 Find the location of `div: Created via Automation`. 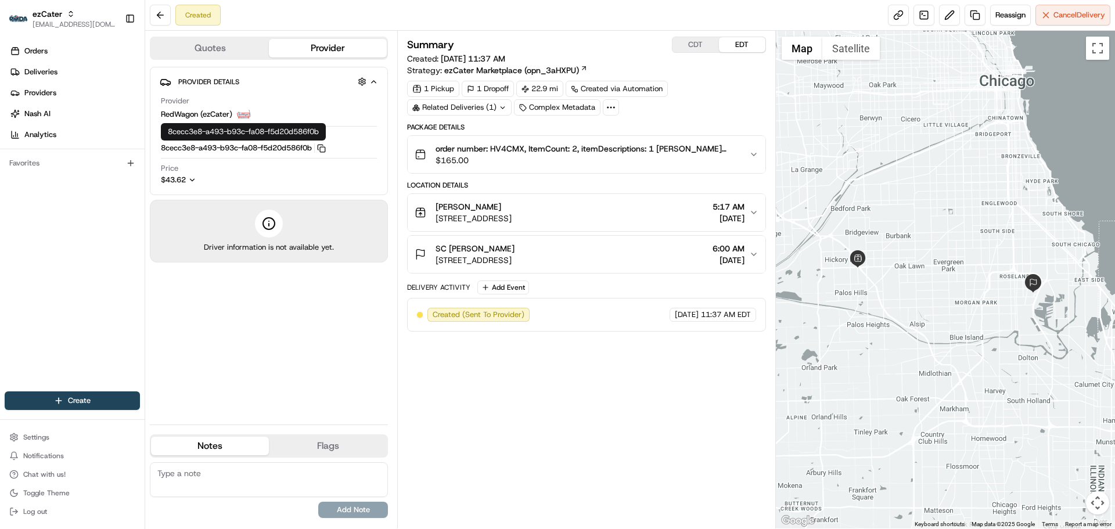

div: Created via Automation is located at coordinates (617, 89).